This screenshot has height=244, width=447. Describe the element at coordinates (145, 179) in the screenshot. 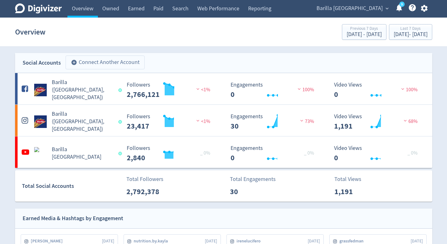

I see `p: Total Followers` at that location.